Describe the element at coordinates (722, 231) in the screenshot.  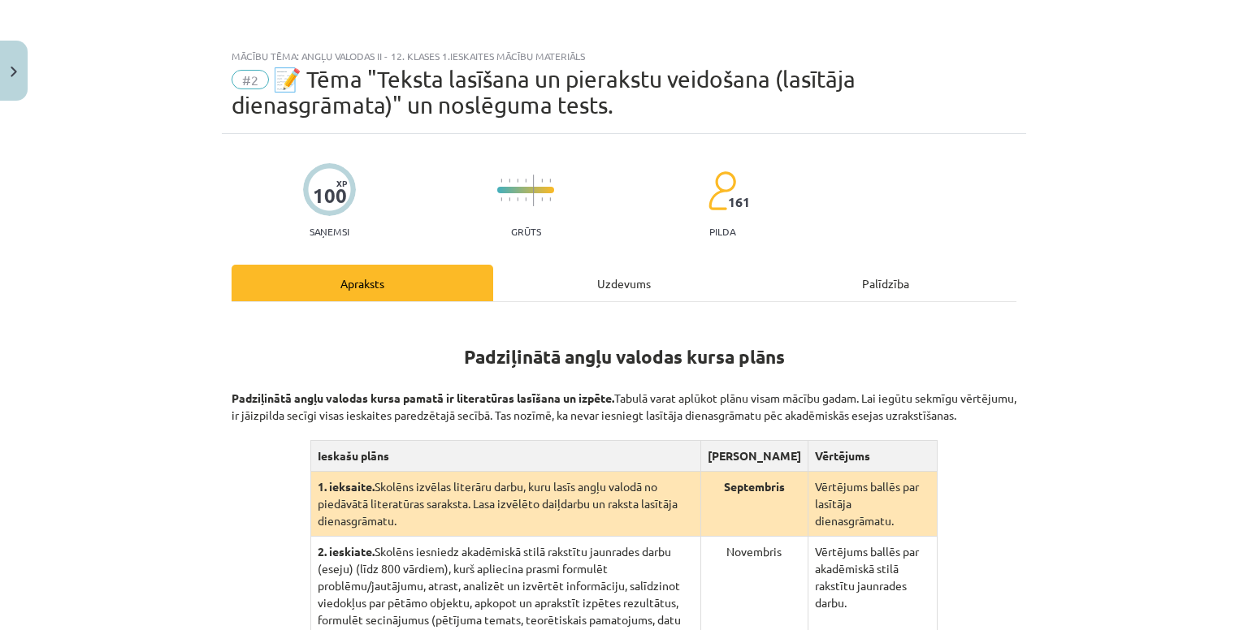
I see `p: pilda` at that location.